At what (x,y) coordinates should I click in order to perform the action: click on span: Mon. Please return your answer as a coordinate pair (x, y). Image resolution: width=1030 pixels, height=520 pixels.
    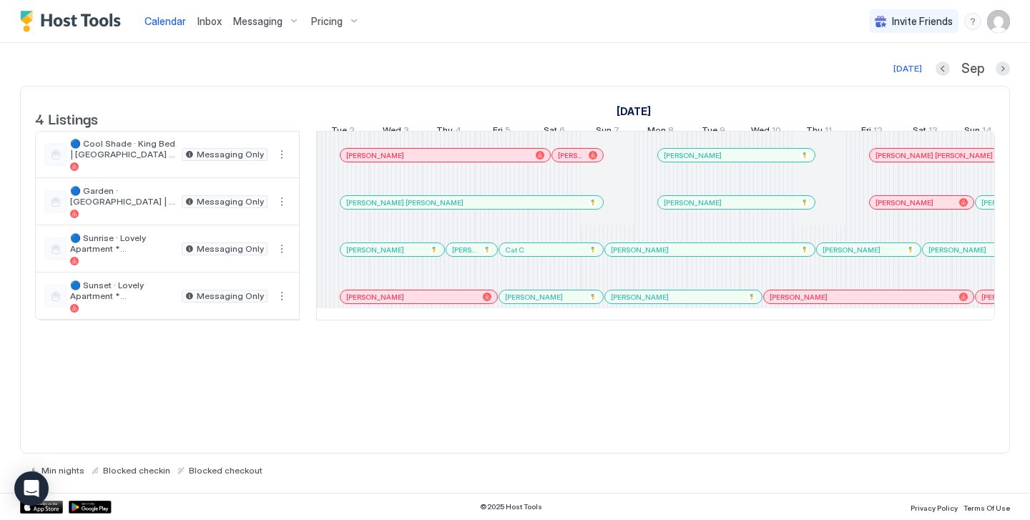
    Looking at the image, I should click on (656, 132).